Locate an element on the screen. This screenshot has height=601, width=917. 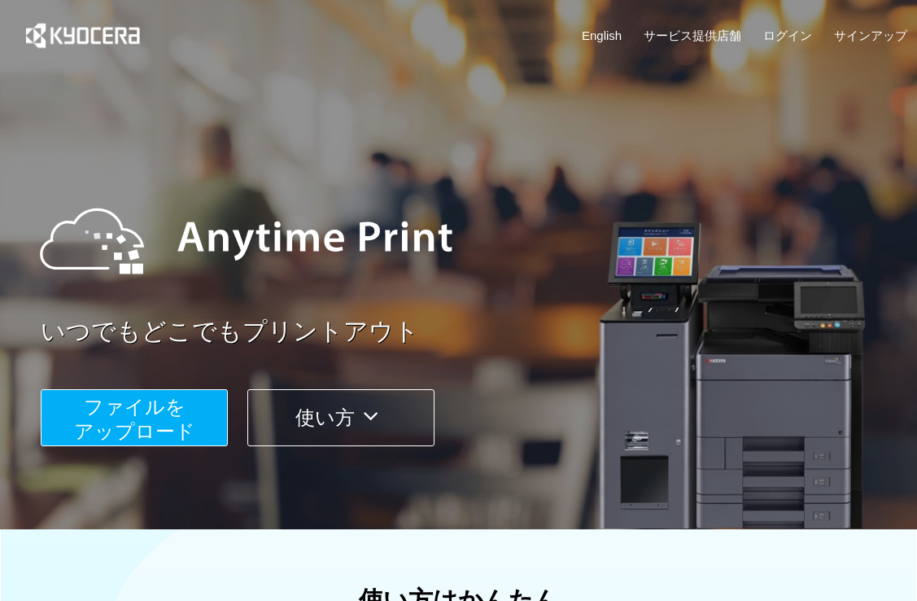
a: いつでもどこでもプリントアウト is located at coordinates (479, 331).